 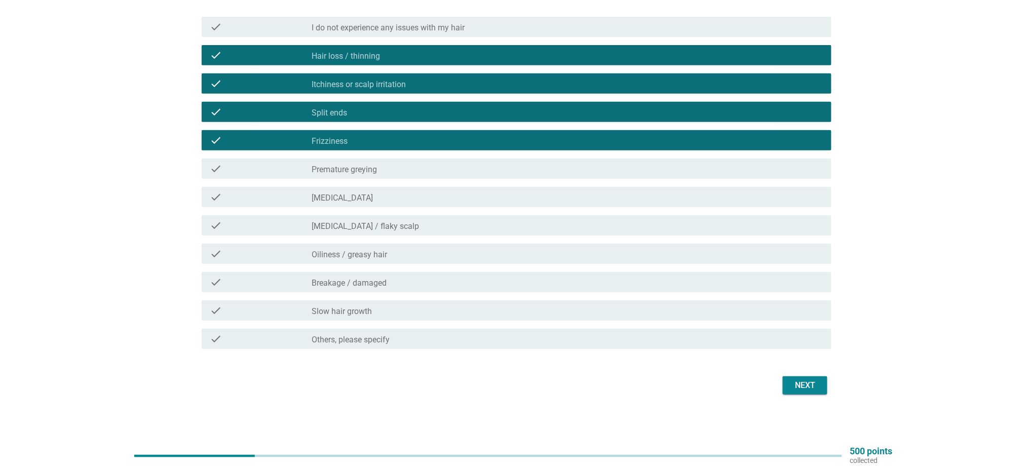 I want to click on label: Frizziness, so click(x=330, y=141).